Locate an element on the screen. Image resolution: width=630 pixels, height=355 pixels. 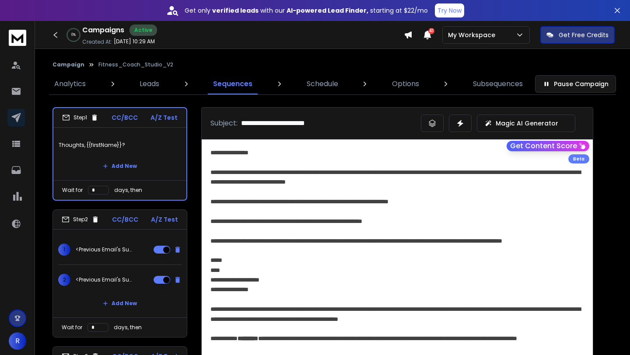
p: Subject: is located at coordinates (224, 123).